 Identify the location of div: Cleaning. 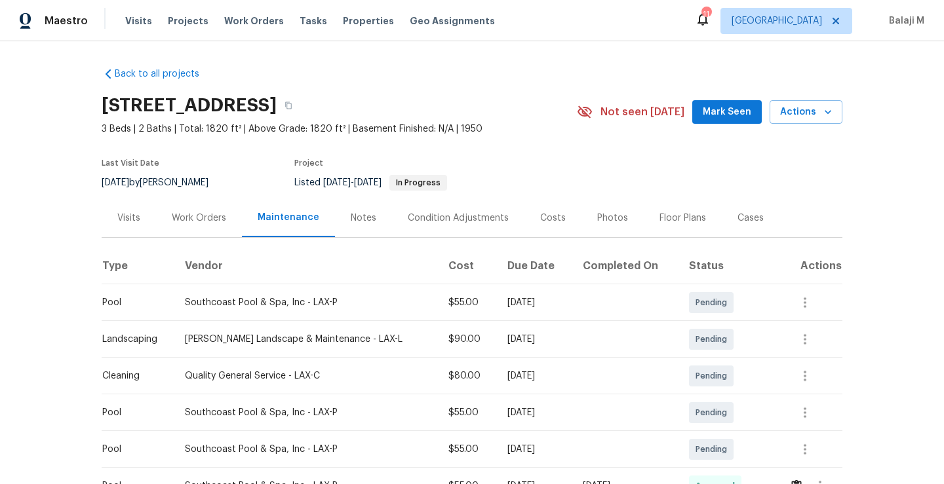
(133, 376).